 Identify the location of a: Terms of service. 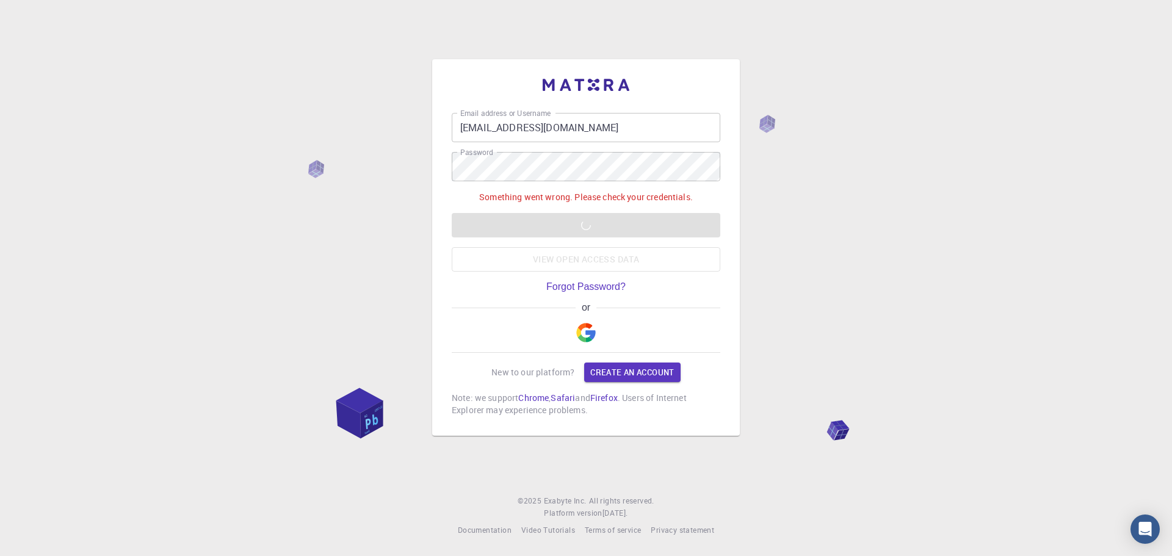
(613, 531).